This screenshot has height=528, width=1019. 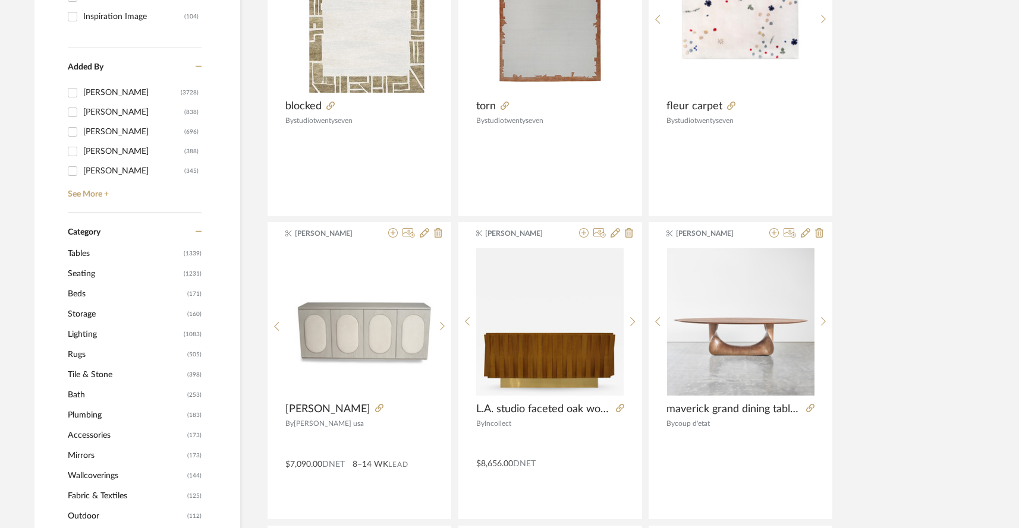 What do you see at coordinates (124, 274) in the screenshot?
I see `span: Seating` at bounding box center [124, 274].